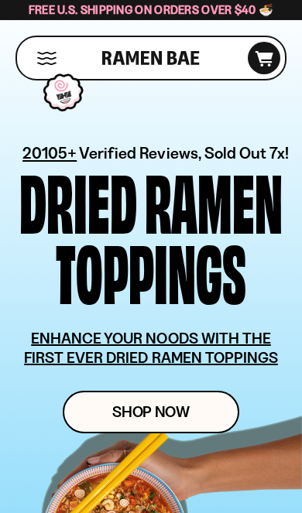  I want to click on span: Free U.S. Shipping on Orders over $40 🍜, so click(151, 9).